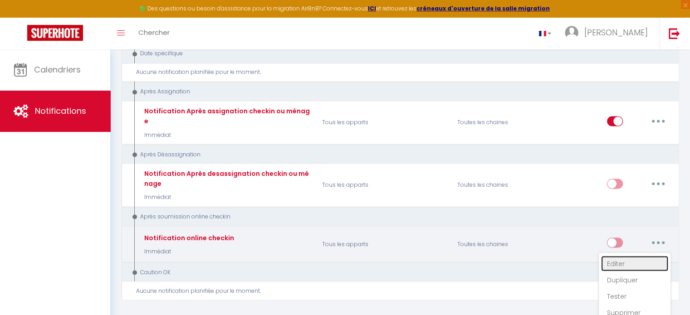  Describe the element at coordinates (226, 116) in the screenshot. I see `div: Notification Après assignation checkin ou ménage` at that location.